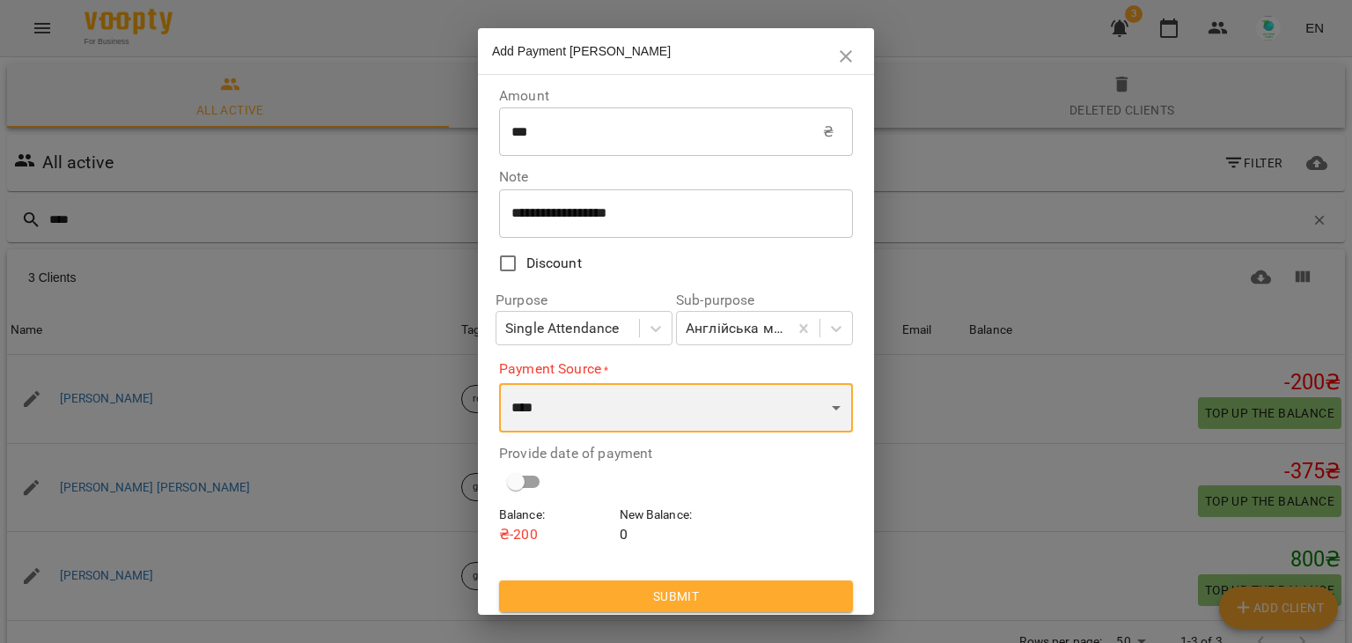 This screenshot has width=1352, height=643. I want to click on label: Sub-purpose, so click(764, 300).